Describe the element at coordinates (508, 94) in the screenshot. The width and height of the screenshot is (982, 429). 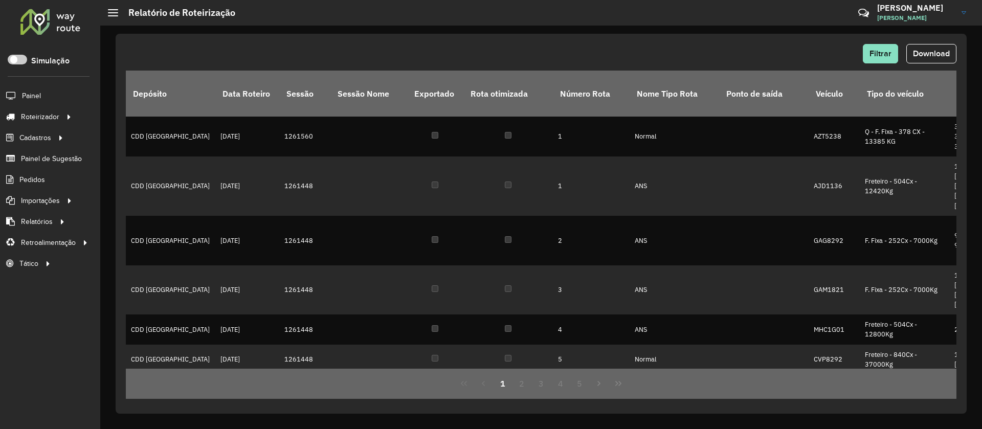
I see `th: Rota otimizada` at that location.